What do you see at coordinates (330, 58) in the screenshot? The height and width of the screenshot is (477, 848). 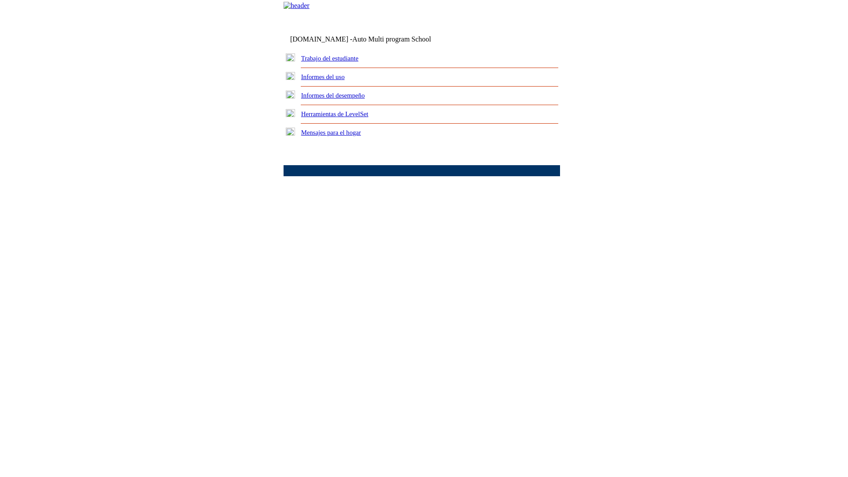 I see `a: Trabajo del estudiante` at bounding box center [330, 58].